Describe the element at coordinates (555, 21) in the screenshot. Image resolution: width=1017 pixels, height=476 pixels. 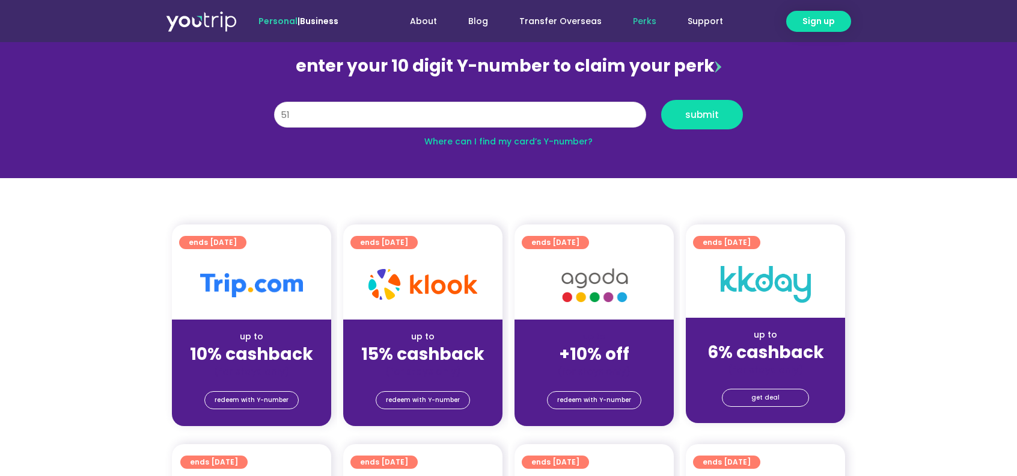
I see `nav: Menu` at that location.